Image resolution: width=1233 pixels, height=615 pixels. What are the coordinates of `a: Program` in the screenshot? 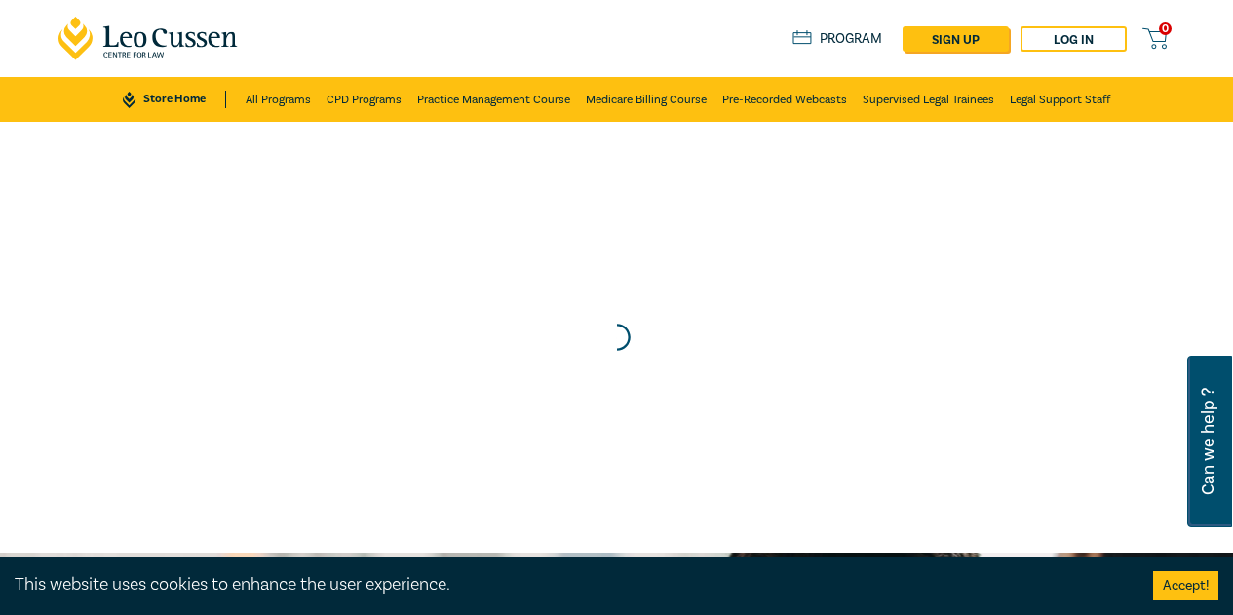 It's located at (837, 39).